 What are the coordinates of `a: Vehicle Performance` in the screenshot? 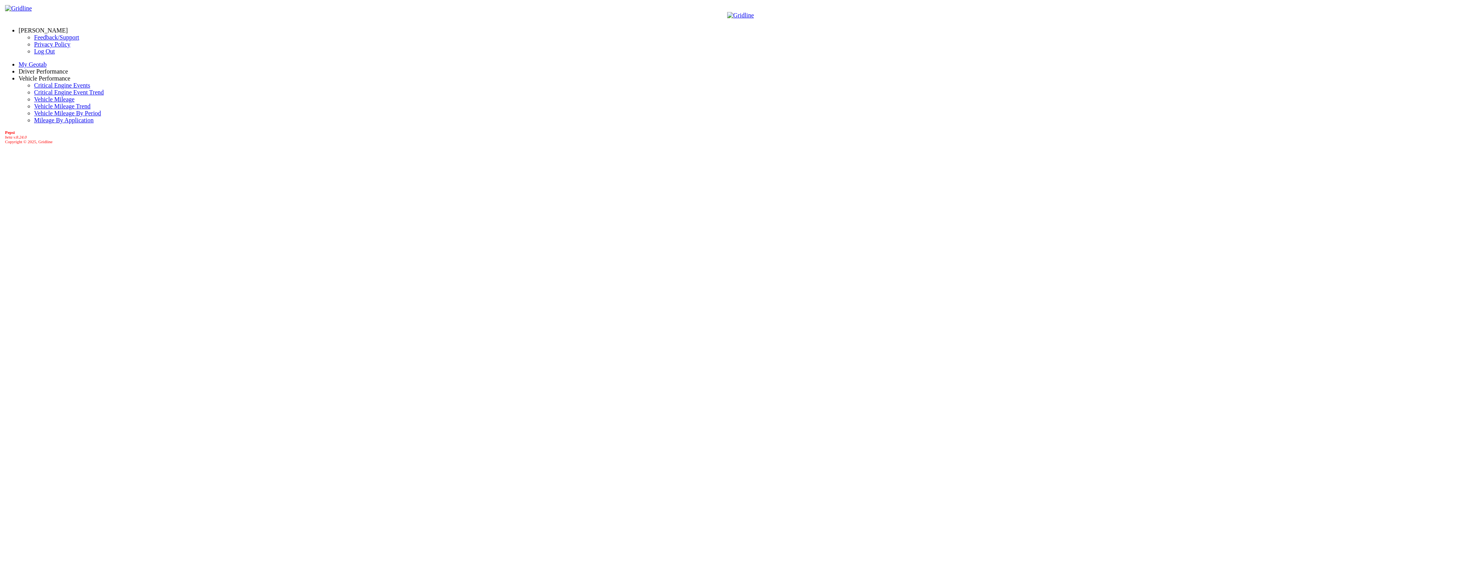 It's located at (45, 78).